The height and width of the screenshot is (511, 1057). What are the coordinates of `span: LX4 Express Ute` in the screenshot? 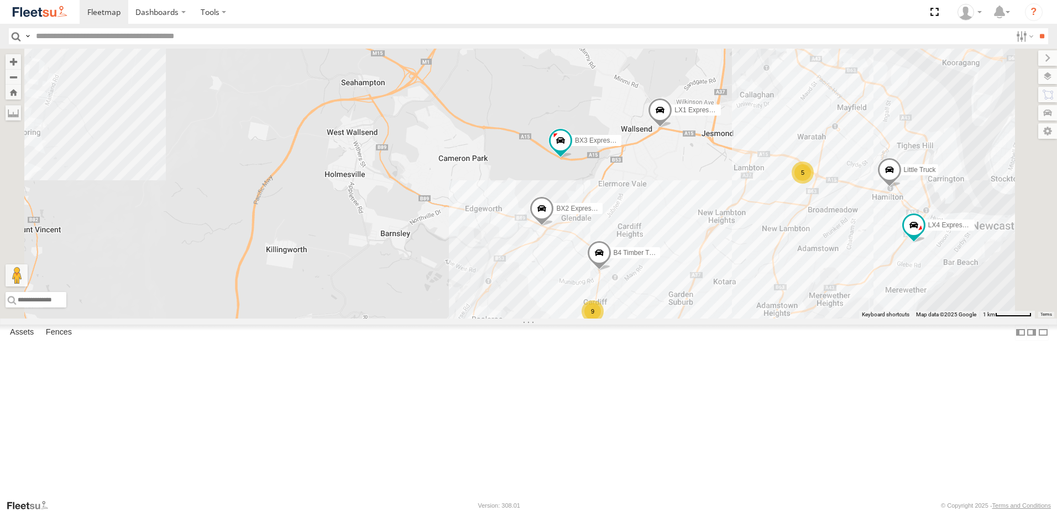 It's located at (953, 225).